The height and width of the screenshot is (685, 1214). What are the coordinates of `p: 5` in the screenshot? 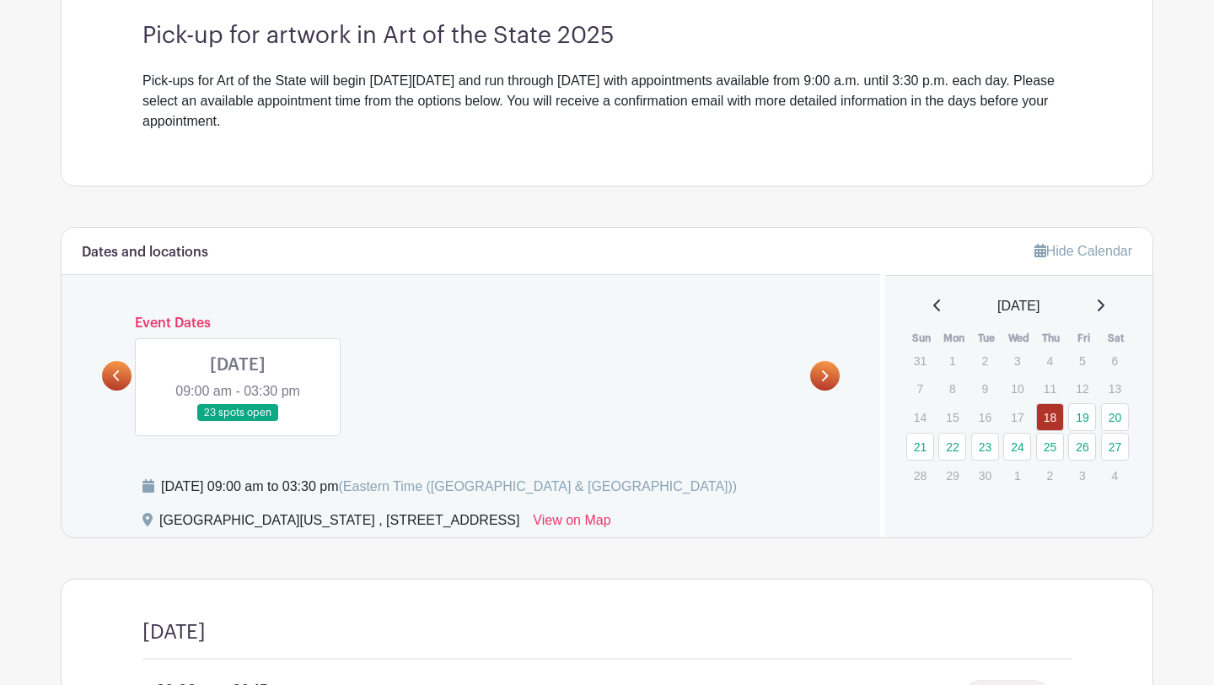 It's located at (1082, 360).